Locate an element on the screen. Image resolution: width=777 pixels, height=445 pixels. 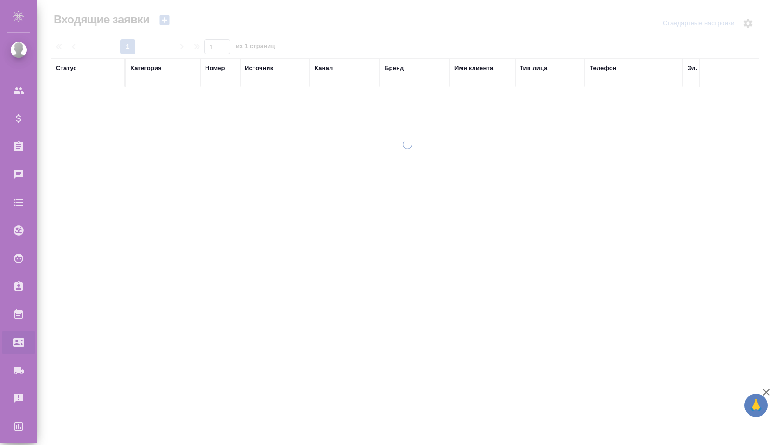
div: Категория is located at coordinates (146, 68).